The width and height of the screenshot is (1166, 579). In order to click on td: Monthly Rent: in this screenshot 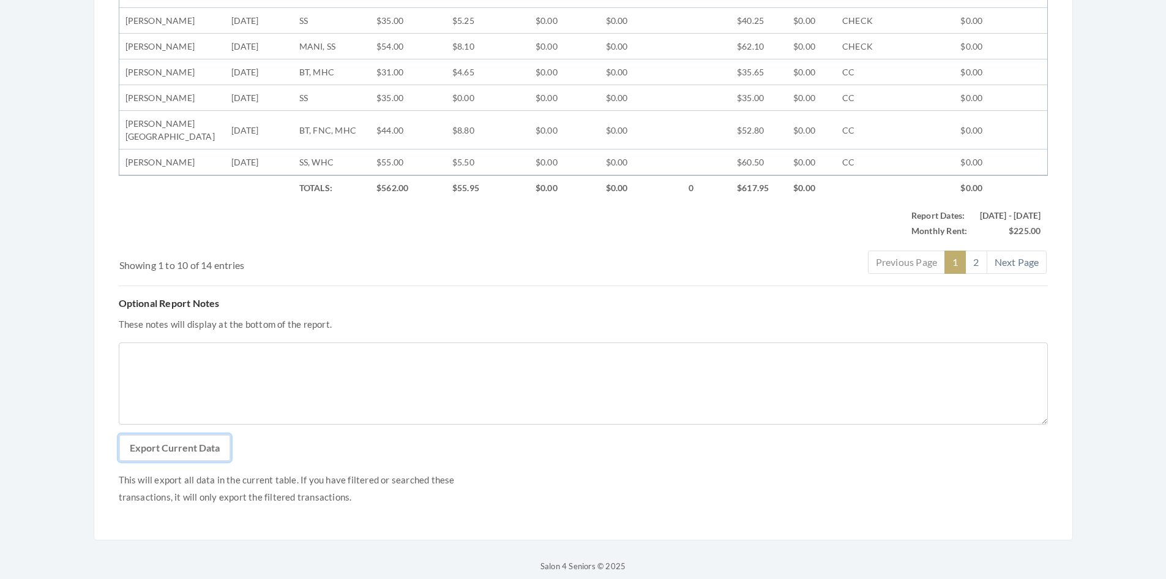, I will do `click(940, 230)`.